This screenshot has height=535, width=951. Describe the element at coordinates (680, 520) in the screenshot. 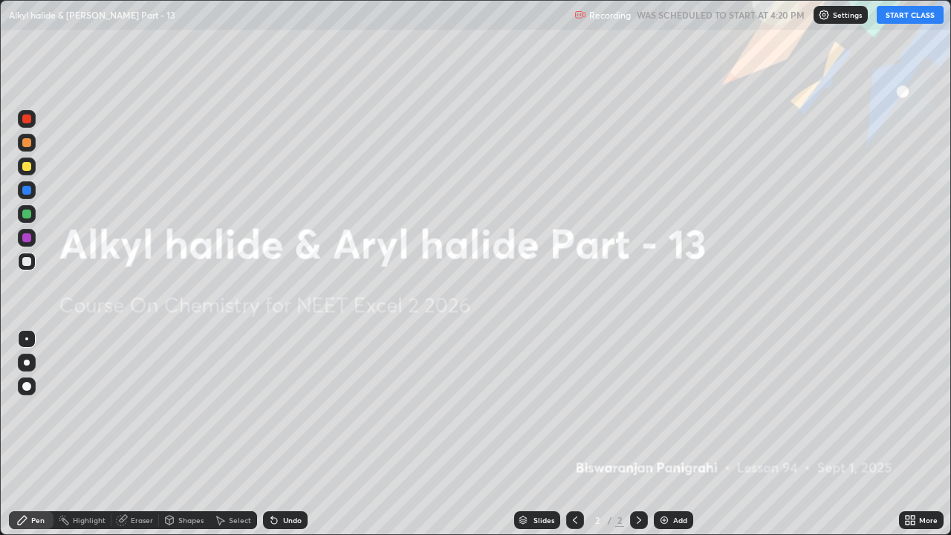

I see `div: Add` at that location.